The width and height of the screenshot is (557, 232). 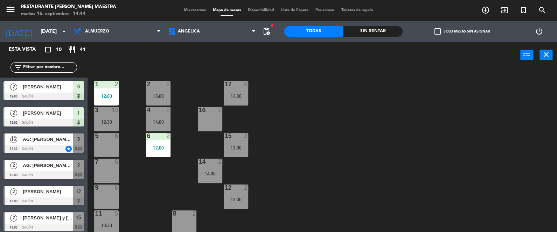 What do you see at coordinates (266, 32) in the screenshot?
I see `span: pending_actions` at bounding box center [266, 32].